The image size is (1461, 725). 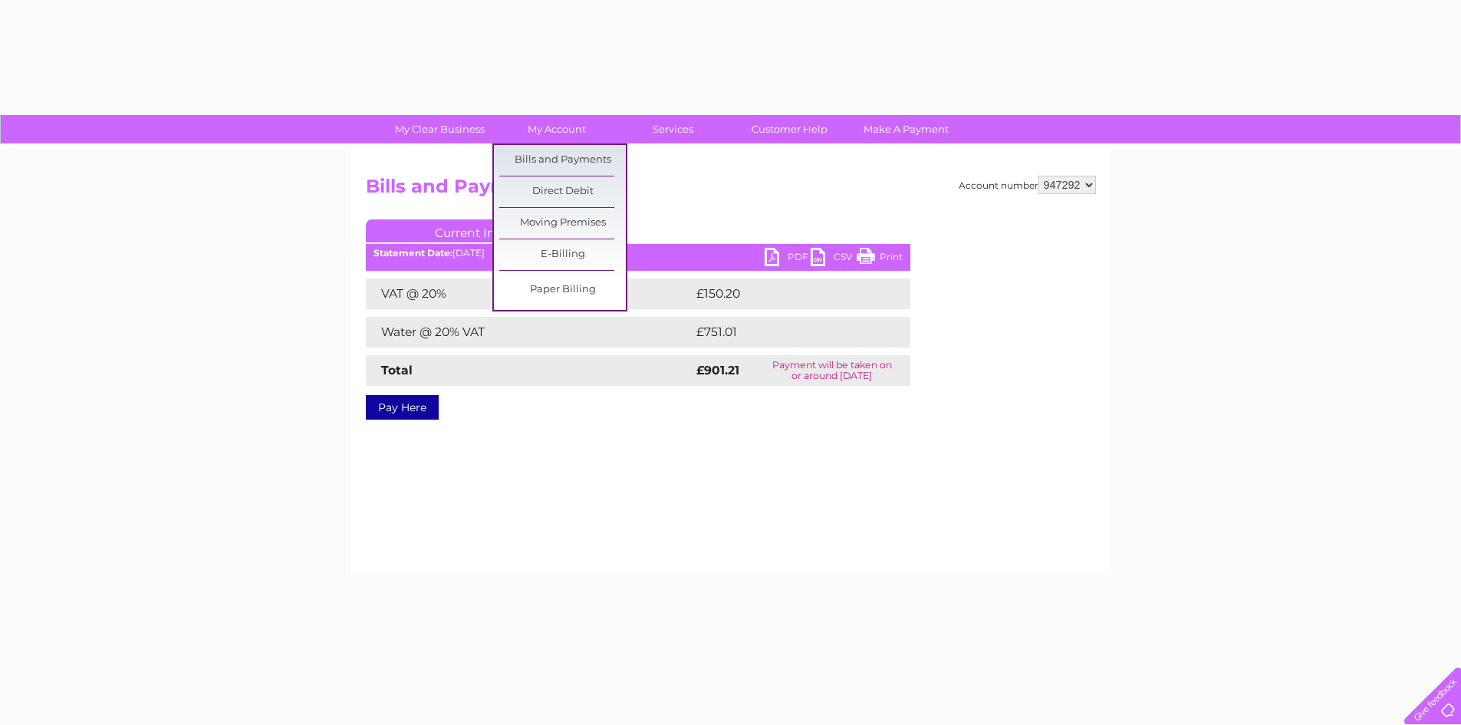 I want to click on a: Make A Payment, so click(x=905, y=129).